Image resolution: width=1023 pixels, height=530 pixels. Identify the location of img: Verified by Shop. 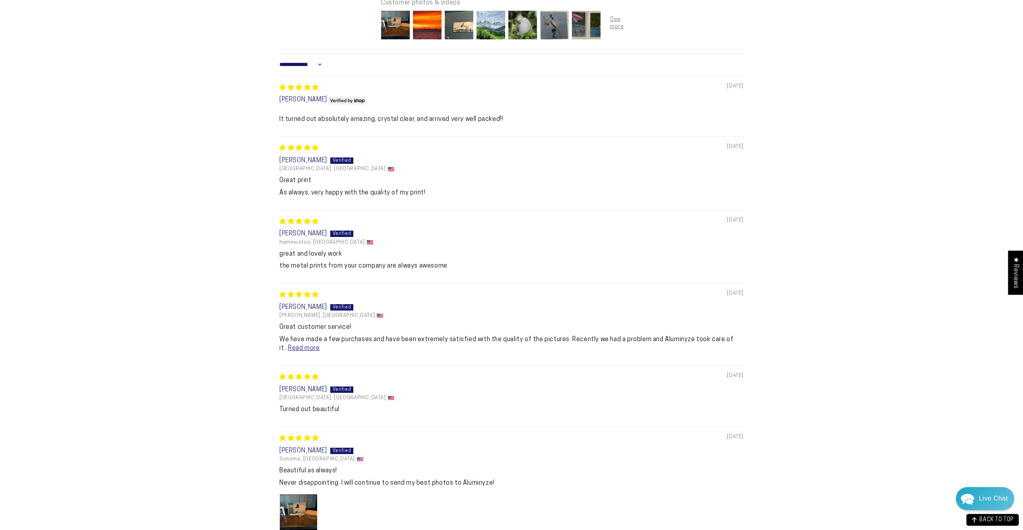
(347, 101).